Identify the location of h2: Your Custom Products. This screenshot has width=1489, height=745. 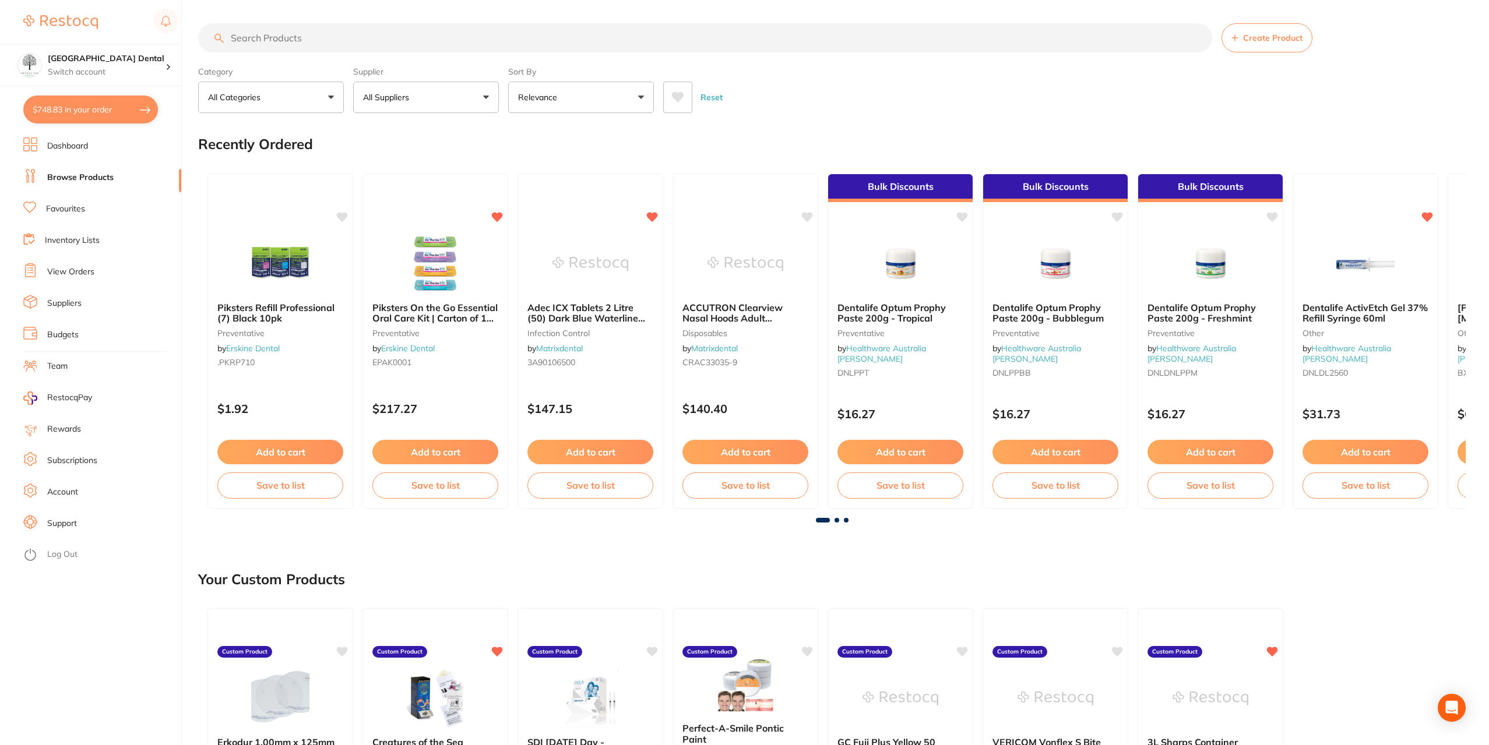
(272, 580).